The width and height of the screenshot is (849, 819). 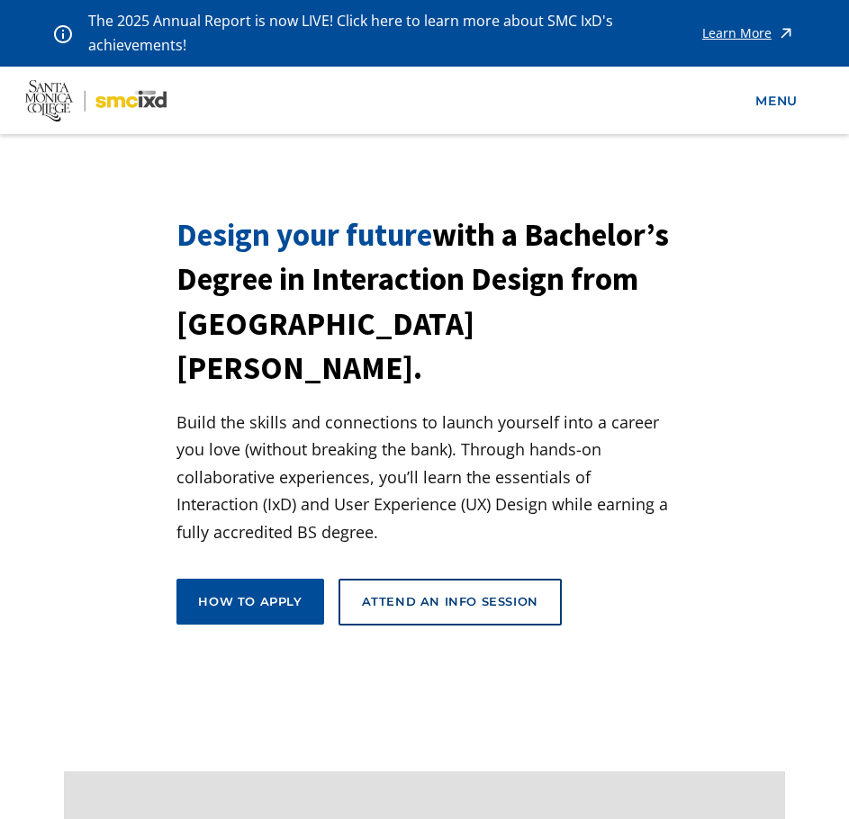 What do you see at coordinates (353, 33) in the screenshot?
I see `p: The 2025 Annual Report is now LIVE! Click here to learn more about SMC IxD's achievements!` at bounding box center [353, 33].